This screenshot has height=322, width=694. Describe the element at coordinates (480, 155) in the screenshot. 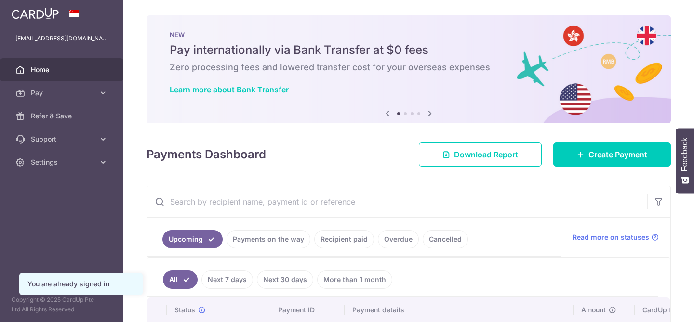

I see `a: Download Report` at that location.